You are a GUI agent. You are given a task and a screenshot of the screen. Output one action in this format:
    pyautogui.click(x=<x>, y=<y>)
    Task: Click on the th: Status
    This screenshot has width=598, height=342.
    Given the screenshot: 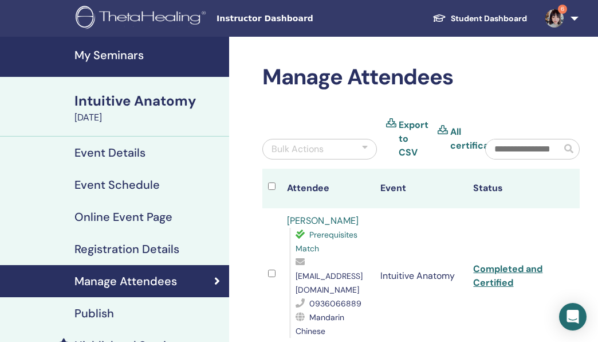 What is the action you would take?
    pyautogui.click(x=514, y=188)
    